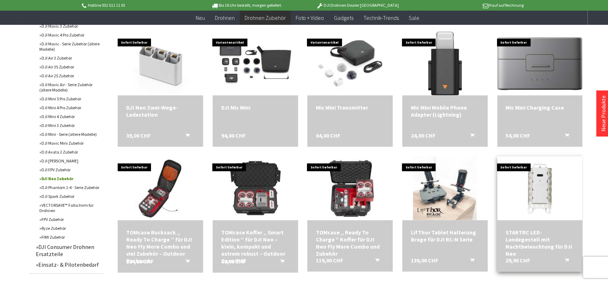 The width and height of the screenshot is (608, 283). What do you see at coordinates (445, 236) in the screenshot?
I see `a: LifThor Tablet Halterung Brage für DJI RC-N Serie 139,00 CHF In den Warenkorb` at bounding box center [445, 236].